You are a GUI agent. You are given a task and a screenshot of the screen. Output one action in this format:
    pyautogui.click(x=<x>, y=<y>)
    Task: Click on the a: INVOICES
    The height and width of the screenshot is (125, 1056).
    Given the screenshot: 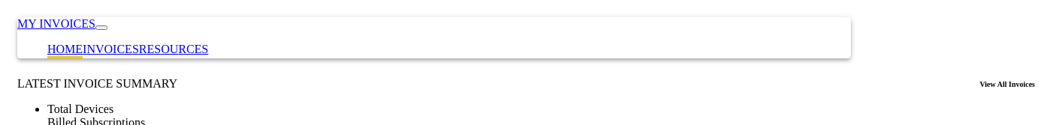 What is the action you would take?
    pyautogui.click(x=110, y=49)
    